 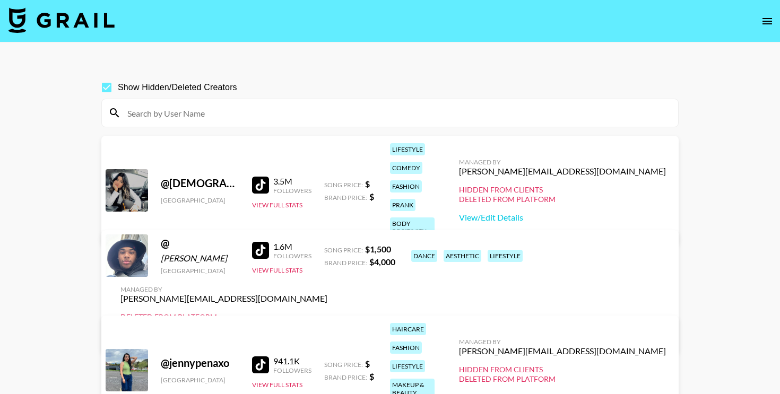 I want to click on div: aesthetic, so click(x=462, y=256).